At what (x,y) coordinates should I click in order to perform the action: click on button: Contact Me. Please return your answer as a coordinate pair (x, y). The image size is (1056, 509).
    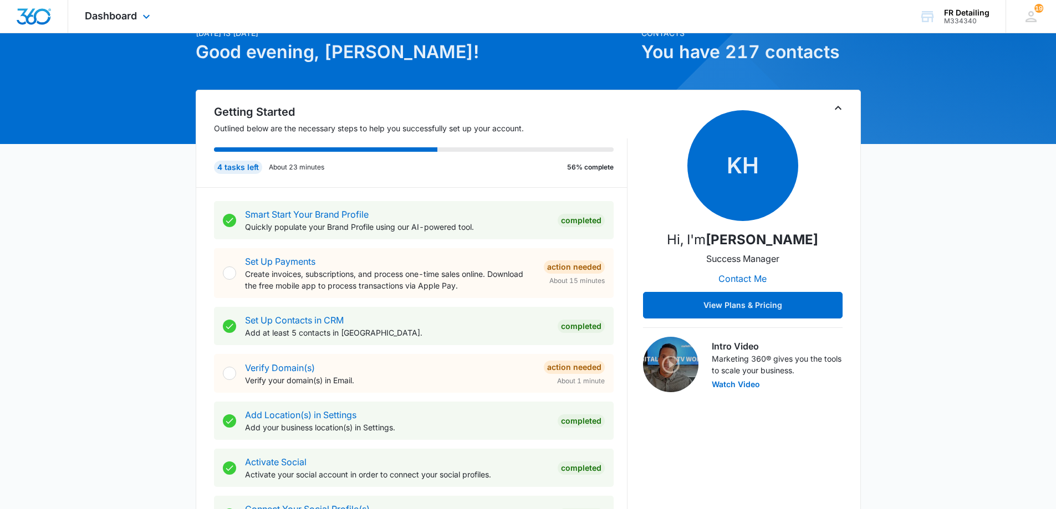
    Looking at the image, I should click on (742, 279).